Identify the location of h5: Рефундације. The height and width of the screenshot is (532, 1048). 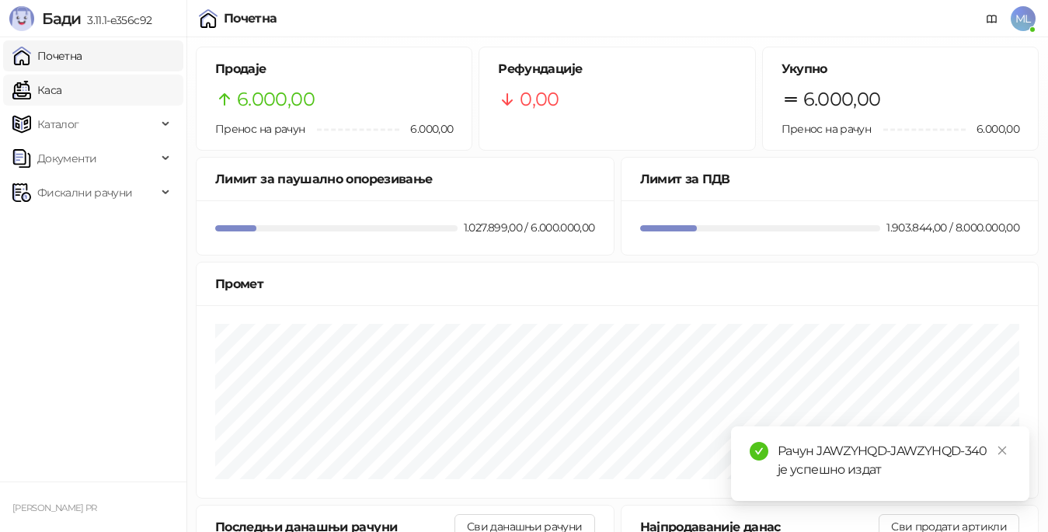
(617, 69).